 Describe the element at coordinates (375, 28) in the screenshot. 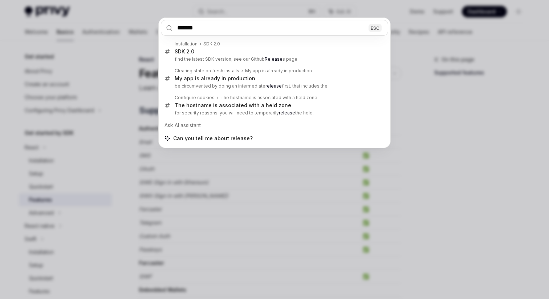

I see `div: ESC` at that location.